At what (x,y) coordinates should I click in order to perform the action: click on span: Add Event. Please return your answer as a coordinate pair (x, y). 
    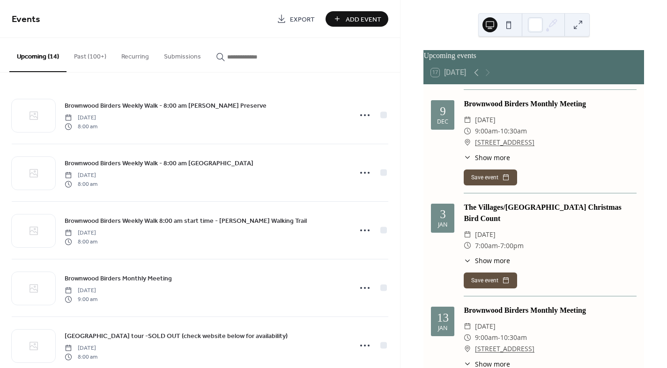
    Looking at the image, I should click on (364, 19).